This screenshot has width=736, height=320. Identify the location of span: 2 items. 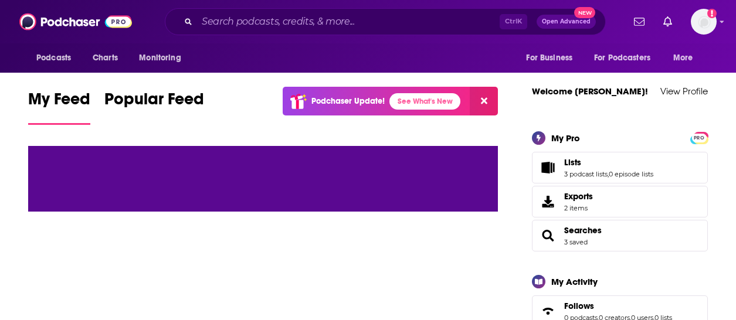
(578, 208).